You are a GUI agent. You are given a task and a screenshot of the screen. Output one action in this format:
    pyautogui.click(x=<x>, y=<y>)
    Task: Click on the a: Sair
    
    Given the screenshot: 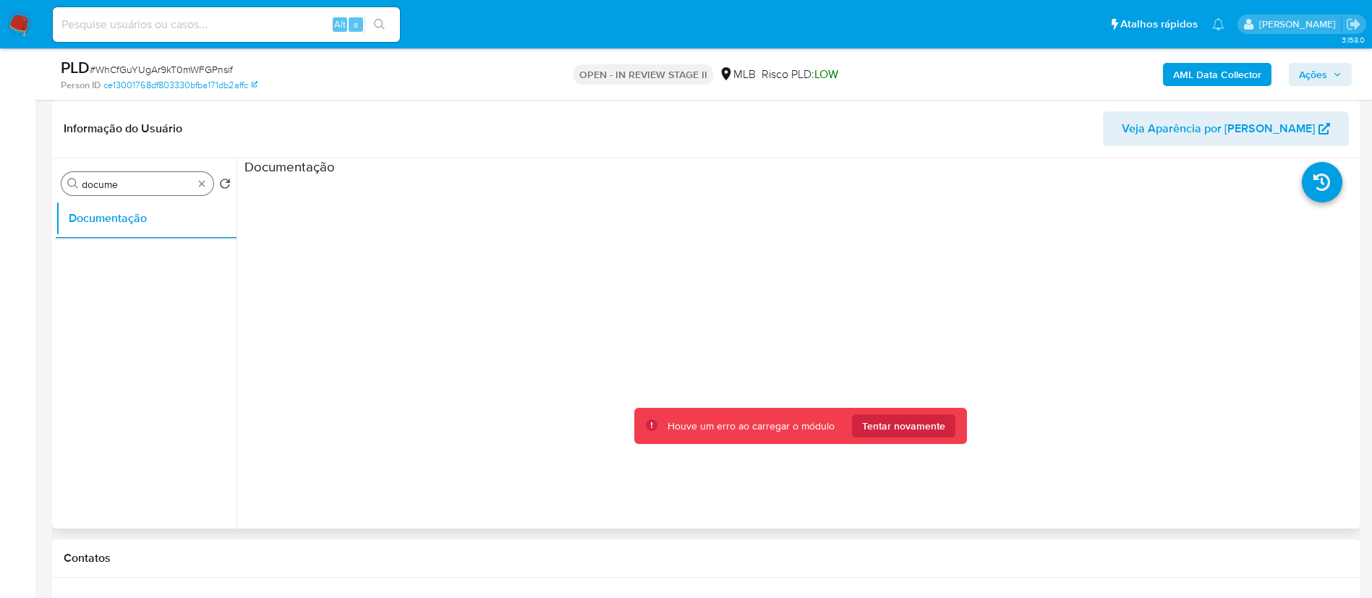 What is the action you would take?
    pyautogui.click(x=1353, y=24)
    